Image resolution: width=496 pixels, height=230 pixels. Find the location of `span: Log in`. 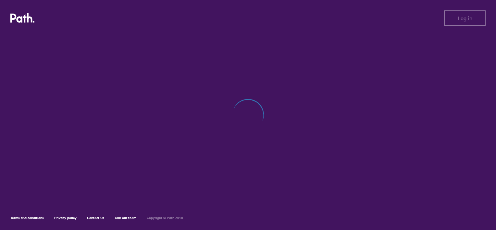

span: Log in is located at coordinates (464, 18).